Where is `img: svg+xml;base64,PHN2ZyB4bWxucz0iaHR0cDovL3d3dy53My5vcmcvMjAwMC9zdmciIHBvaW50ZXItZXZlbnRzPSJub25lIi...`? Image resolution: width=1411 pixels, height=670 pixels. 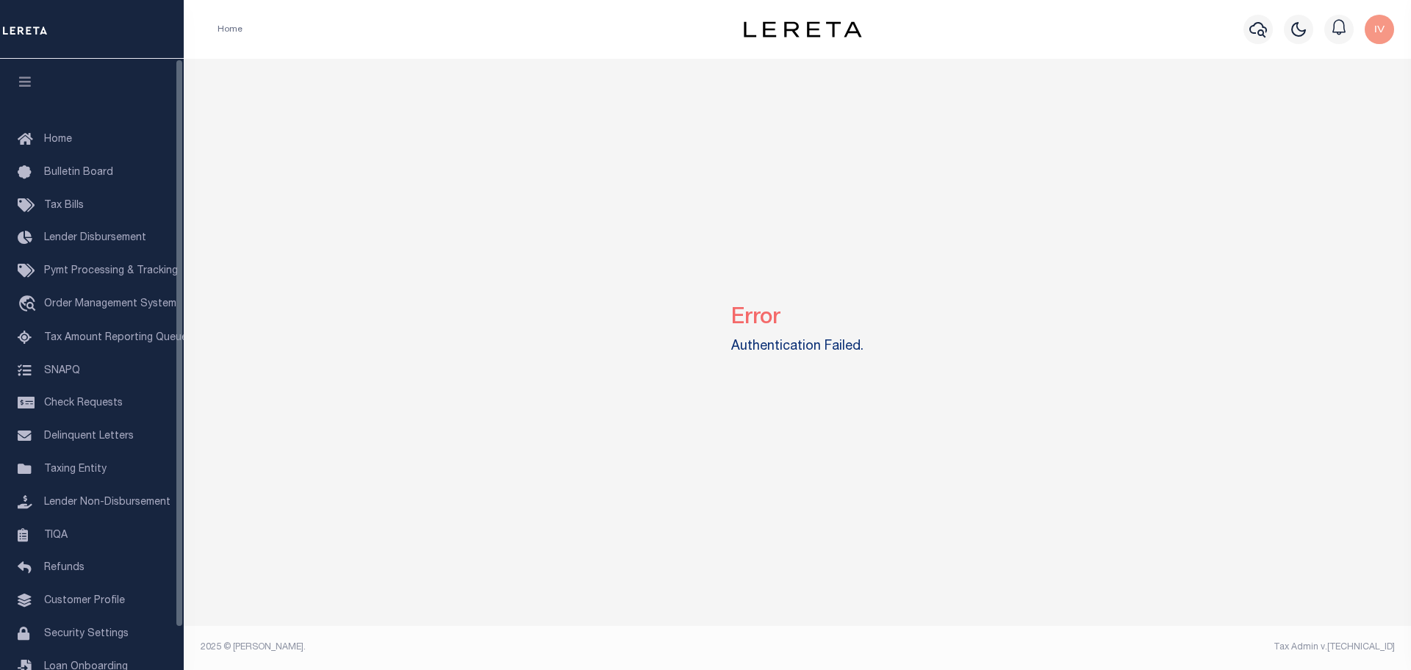
img: svg+xml;base64,PHN2ZyB4bWxucz0iaHR0cDovL3d3dy53My5vcmcvMjAwMC9zdmciIHBvaW50ZXItZXZlbnRzPSJub25lIi... is located at coordinates (1379, 29).